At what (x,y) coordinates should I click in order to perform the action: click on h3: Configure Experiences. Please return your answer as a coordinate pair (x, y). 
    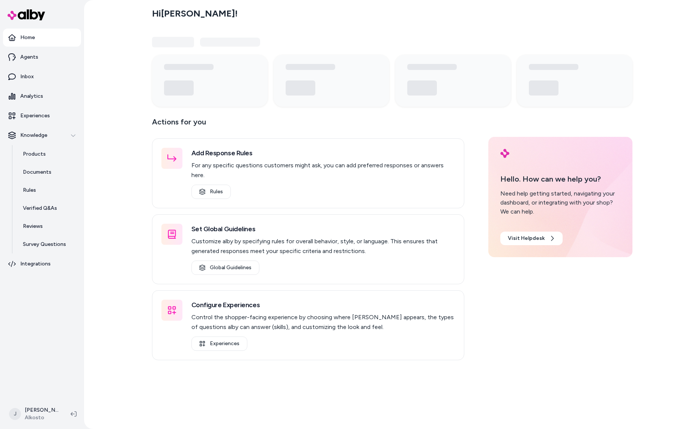
    Looking at the image, I should click on (323, 305).